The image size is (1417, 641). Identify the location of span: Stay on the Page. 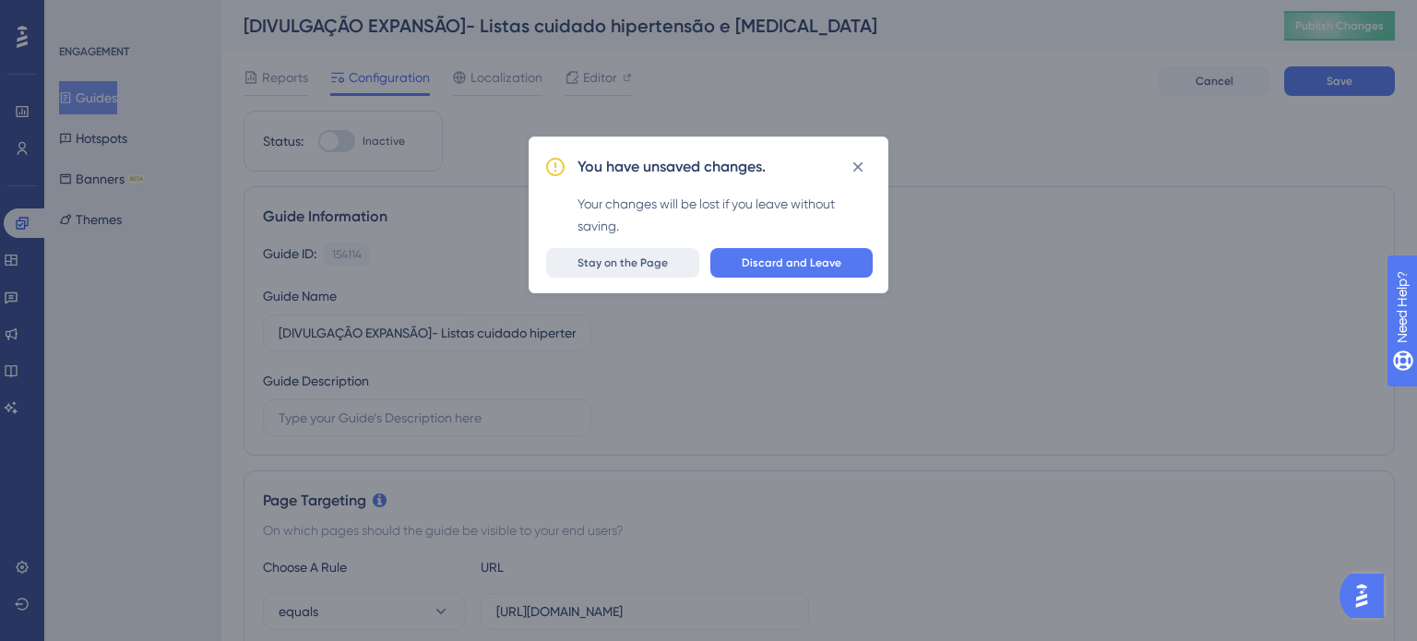
(623, 263).